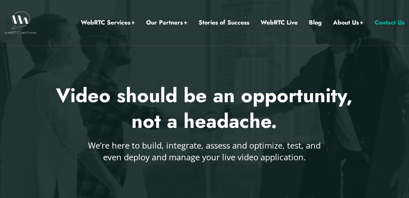 This screenshot has height=198, width=409. I want to click on p: We’re here to build, integrate, assess and optimize, test, and even deploy and manage your live v..., so click(205, 151).